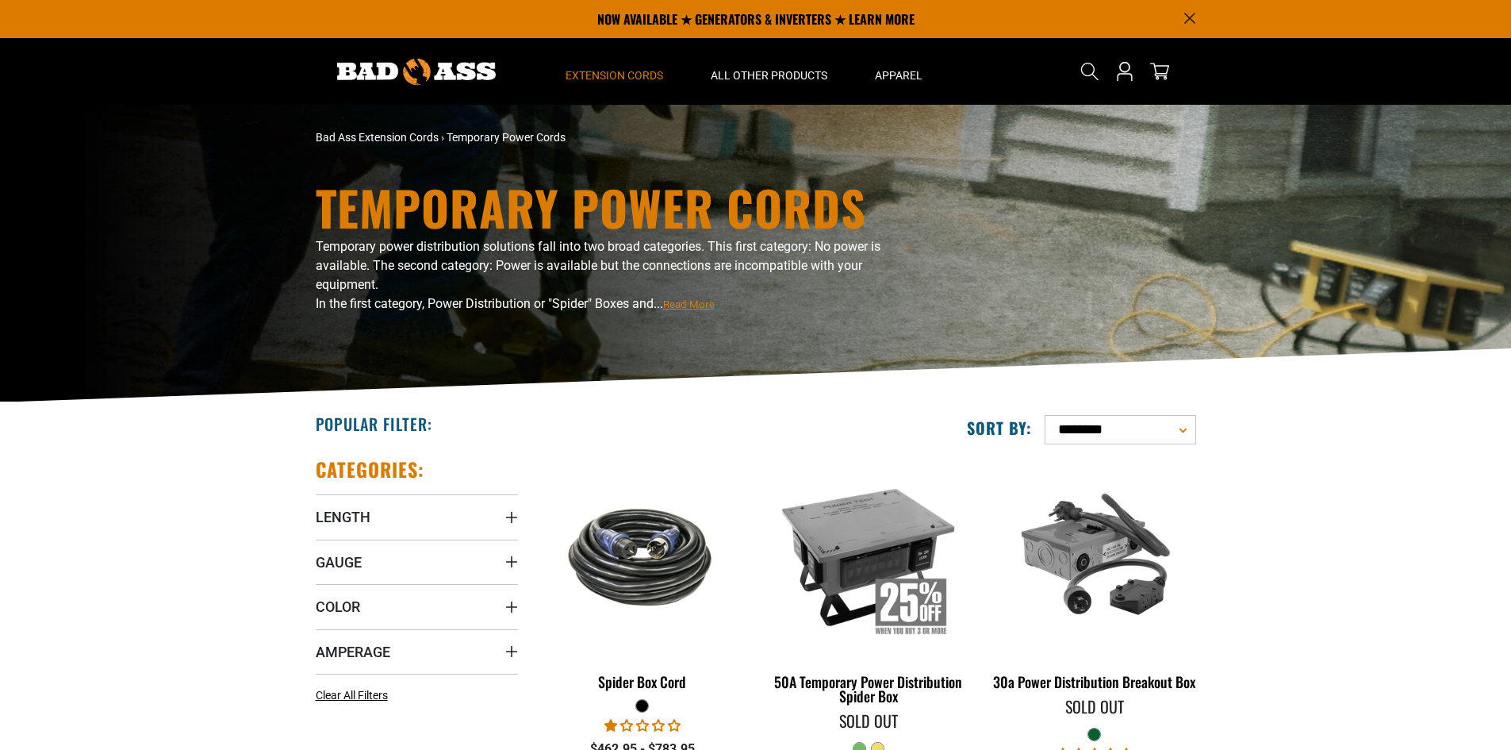  I want to click on a: Bad Ass Extension Cords, so click(377, 137).